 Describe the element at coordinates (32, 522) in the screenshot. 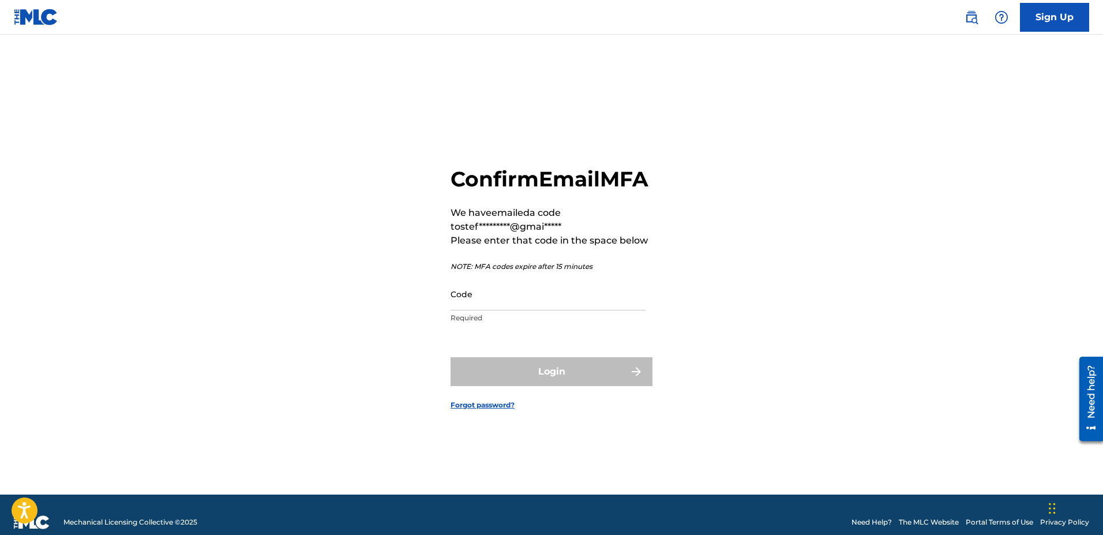

I see `img: logo` at that location.